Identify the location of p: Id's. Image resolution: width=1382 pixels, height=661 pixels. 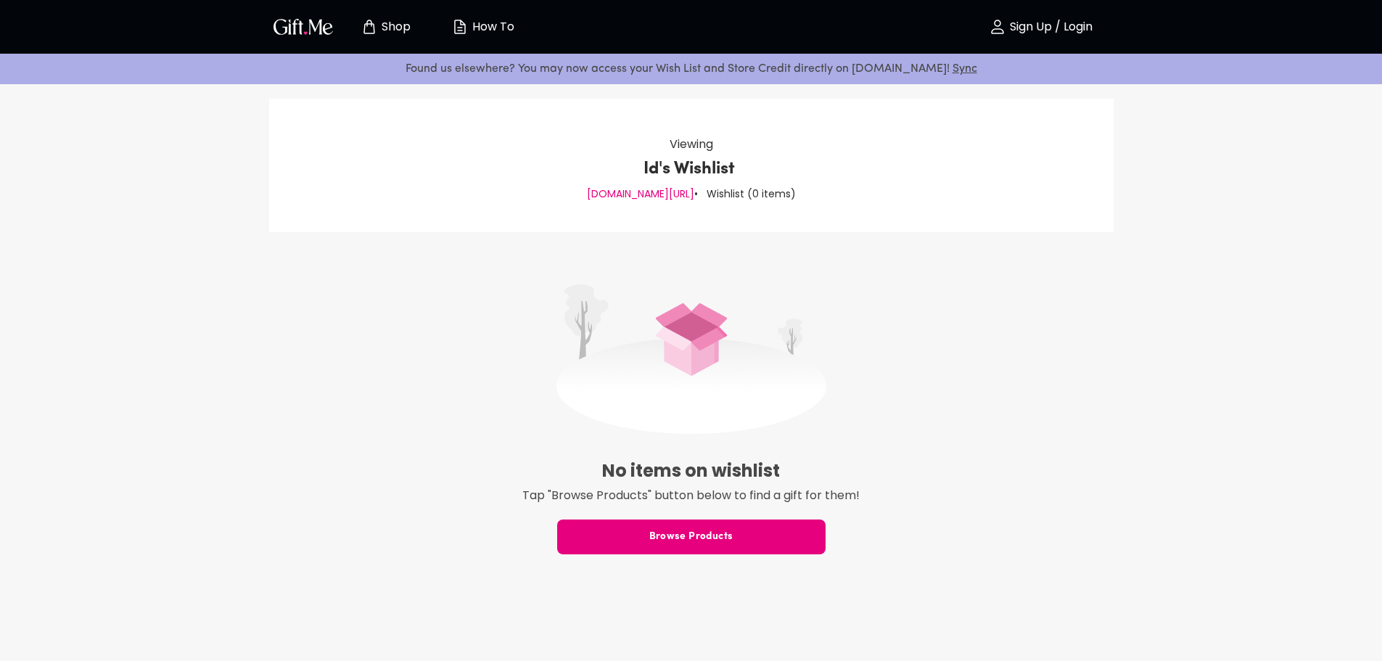
(657, 169).